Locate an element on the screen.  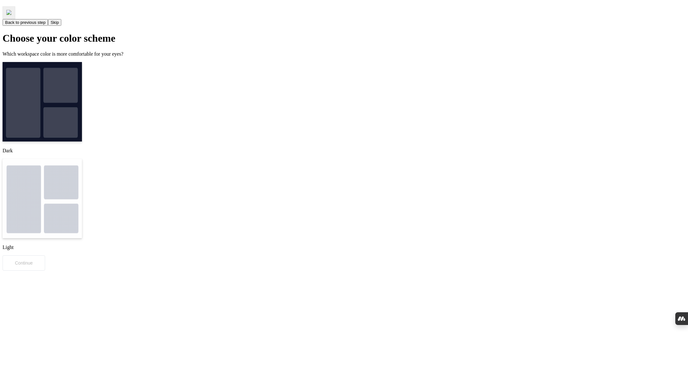
p: Dark is located at coordinates (344, 151).